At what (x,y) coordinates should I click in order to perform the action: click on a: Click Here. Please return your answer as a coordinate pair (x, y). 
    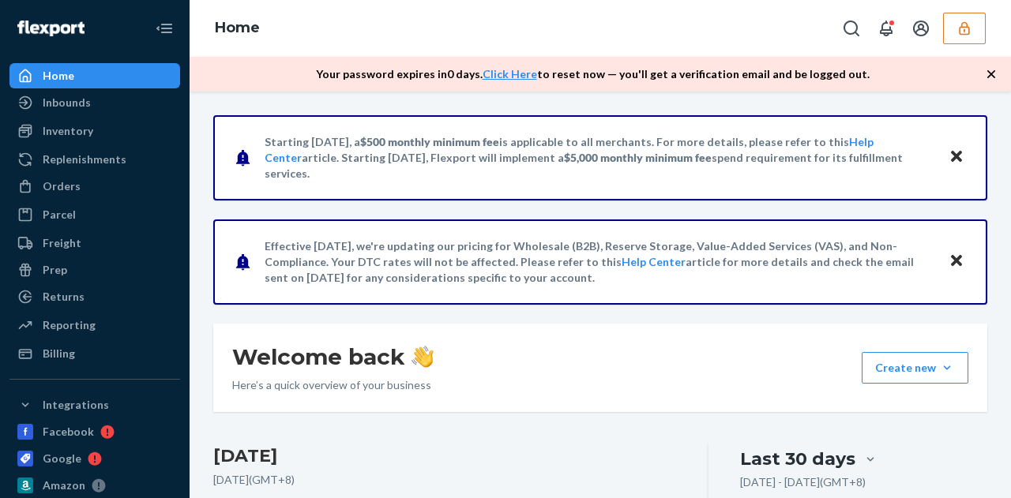
    Looking at the image, I should click on (509, 73).